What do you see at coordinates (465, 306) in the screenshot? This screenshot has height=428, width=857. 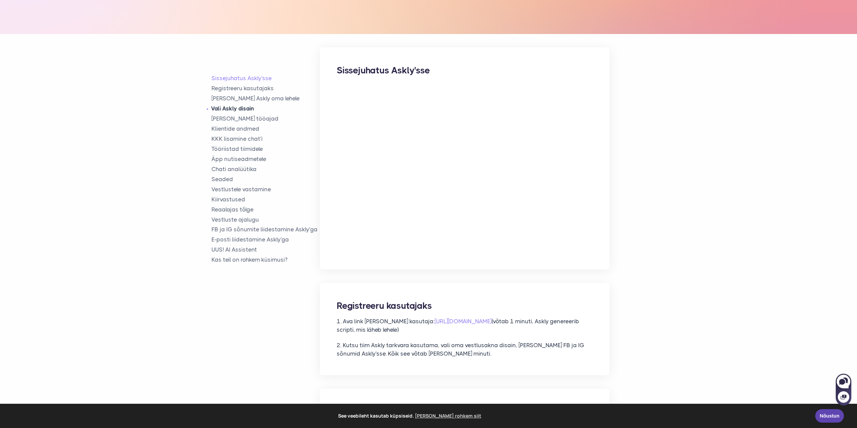 I see `h2: Registreeru kasutajaks` at bounding box center [465, 306].